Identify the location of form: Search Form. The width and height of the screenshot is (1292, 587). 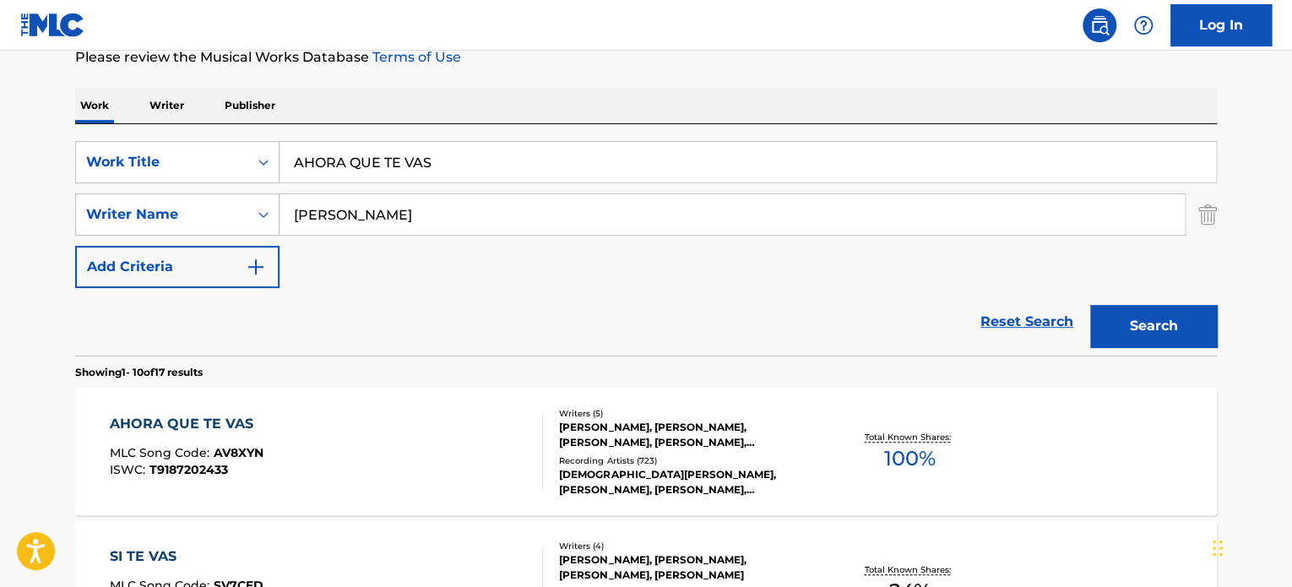
(646, 248).